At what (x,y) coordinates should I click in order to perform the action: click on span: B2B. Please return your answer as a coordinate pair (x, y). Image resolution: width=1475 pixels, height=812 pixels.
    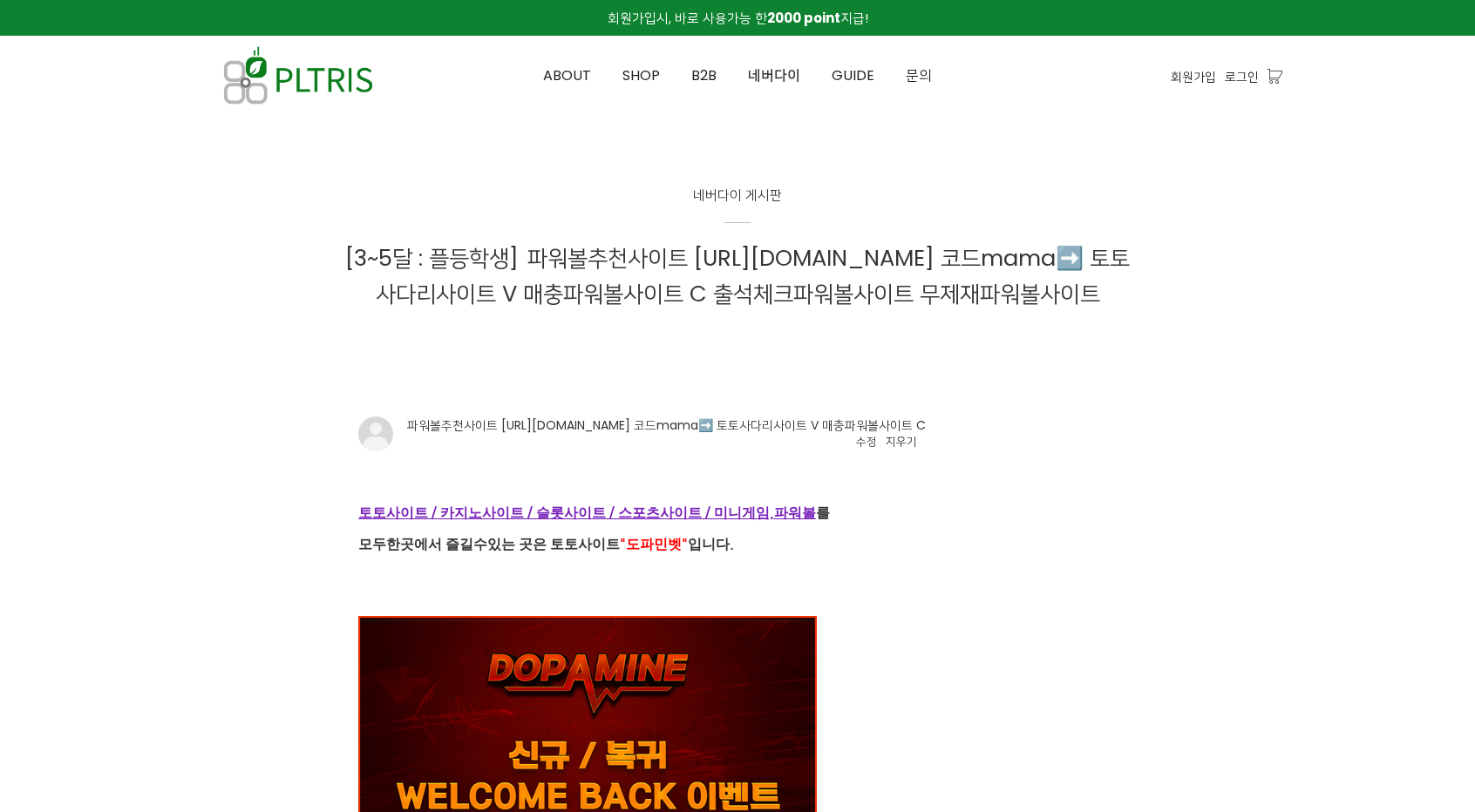
    Looking at the image, I should click on (704, 75).